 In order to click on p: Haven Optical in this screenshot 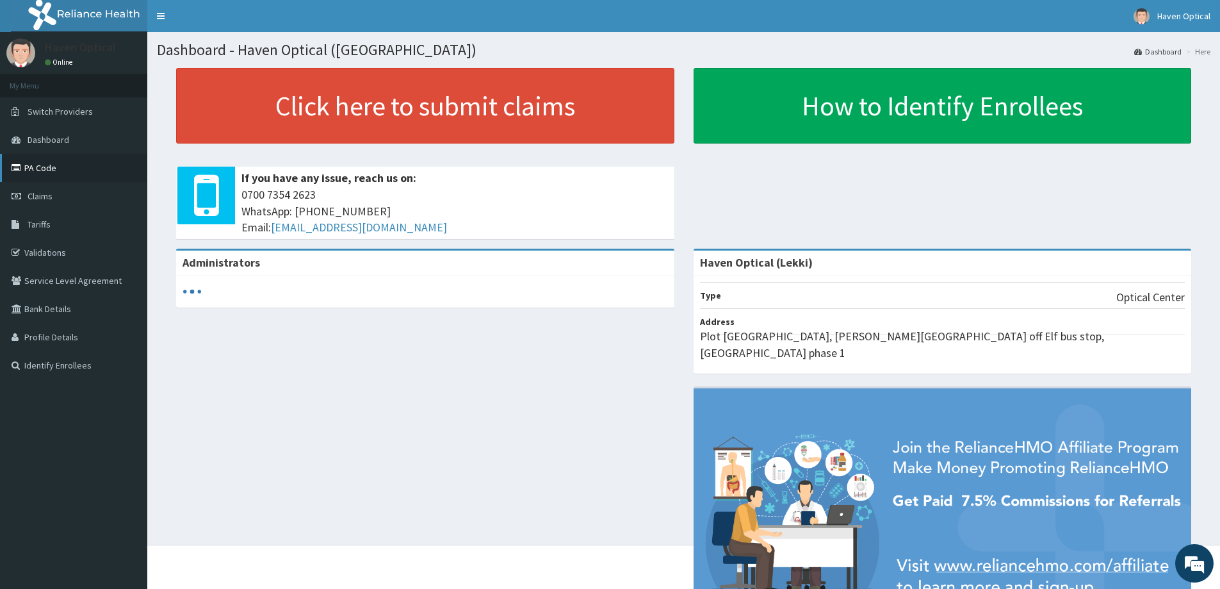, I will do `click(80, 47)`.